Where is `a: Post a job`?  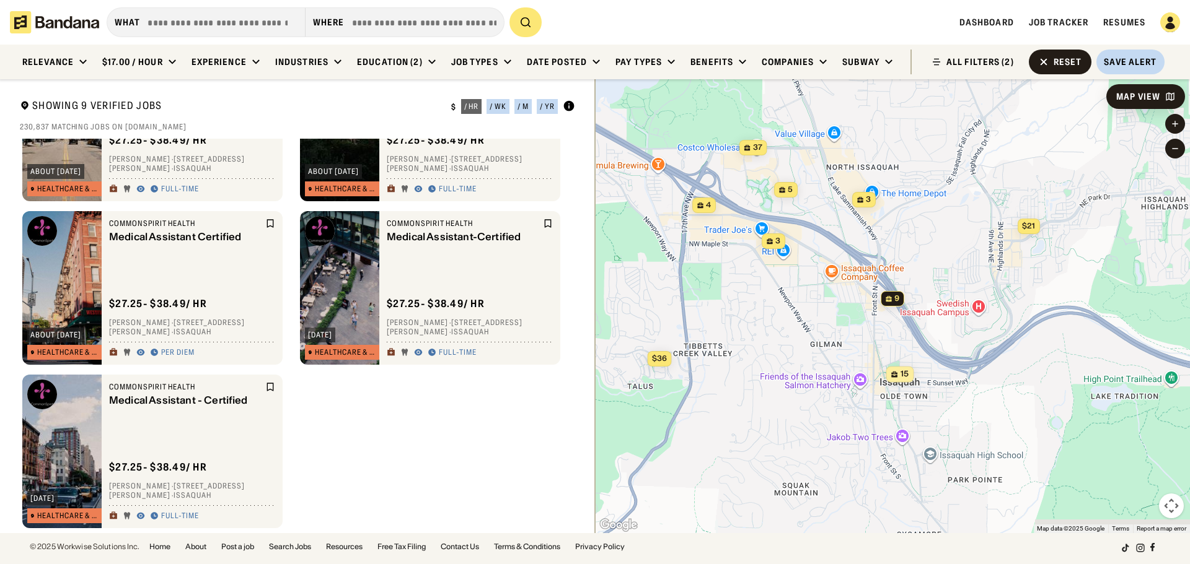
a: Post a job is located at coordinates (237, 547).